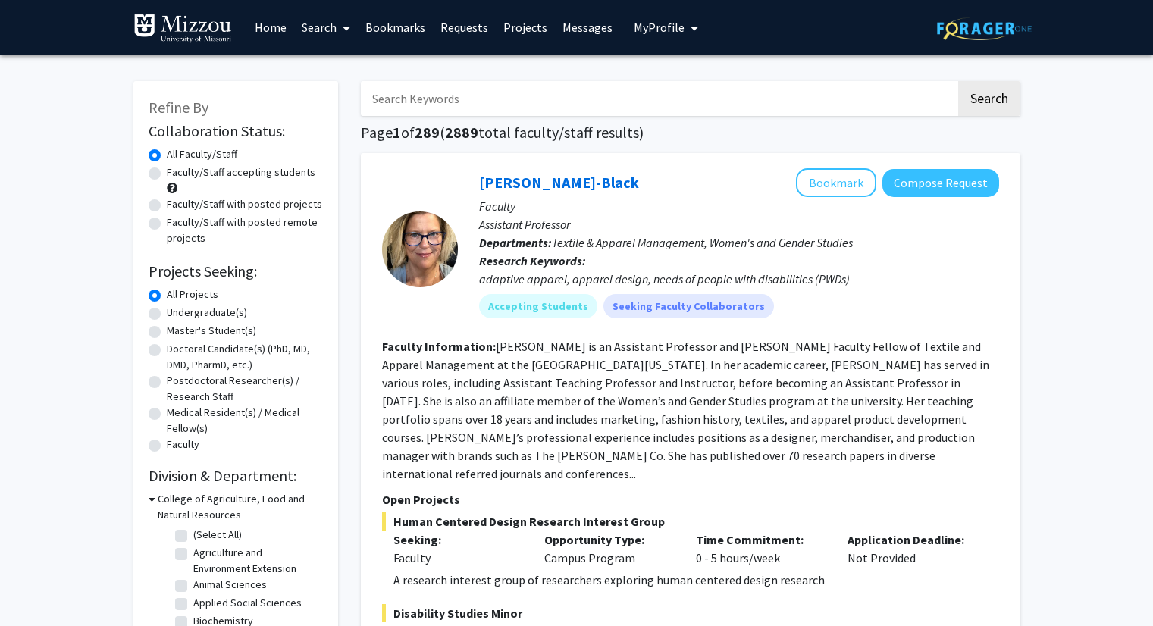 Image resolution: width=1153 pixels, height=626 pixels. Describe the element at coordinates (532, 261) in the screenshot. I see `b: Research Keywords:` at that location.